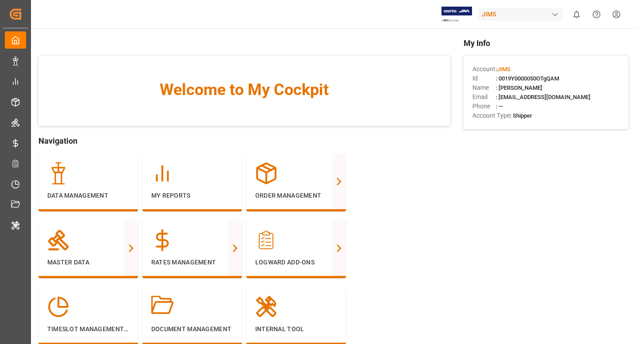 This screenshot has width=637, height=344. Describe the element at coordinates (192, 195) in the screenshot. I see `p: My Reports` at that location.